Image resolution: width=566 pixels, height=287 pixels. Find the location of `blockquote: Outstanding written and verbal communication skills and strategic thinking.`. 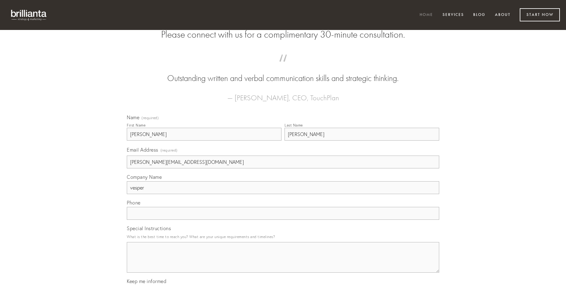

blockquote: Outstanding written and verbal communication skills and strategic thinking. is located at coordinates (283, 73).